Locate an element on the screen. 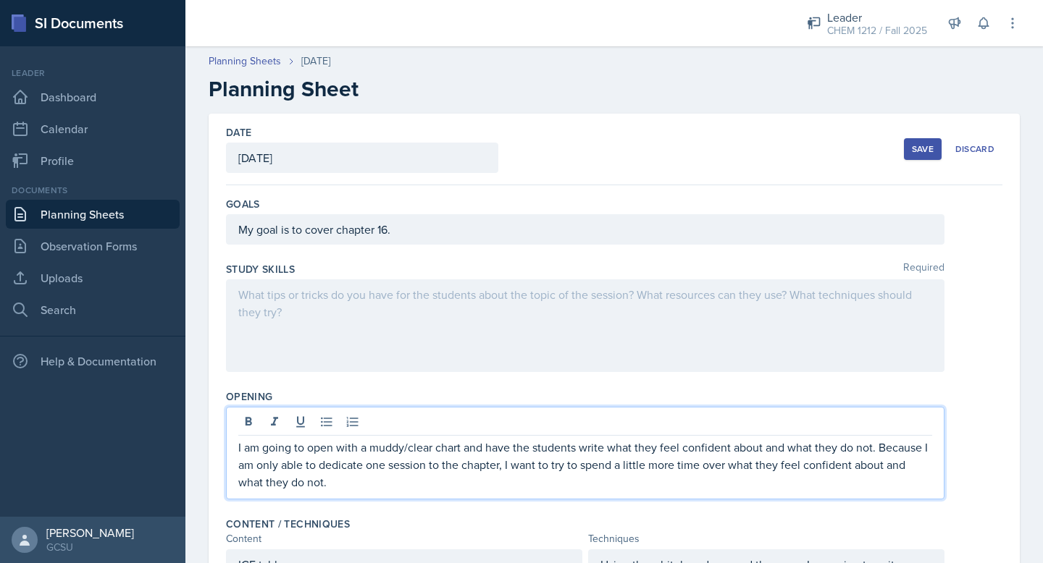 The image size is (1043, 563). a: Profile is located at coordinates (93, 161).